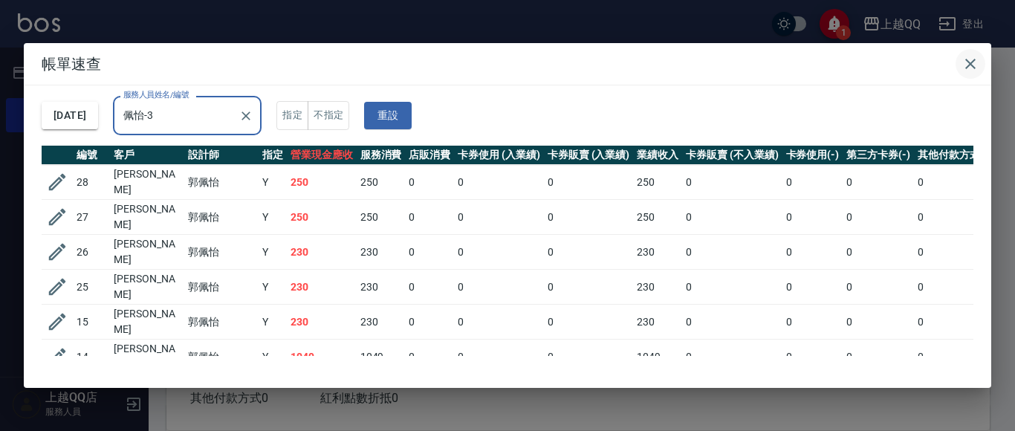 This screenshot has width=1015, height=431. I want to click on th: 客戶, so click(147, 155).